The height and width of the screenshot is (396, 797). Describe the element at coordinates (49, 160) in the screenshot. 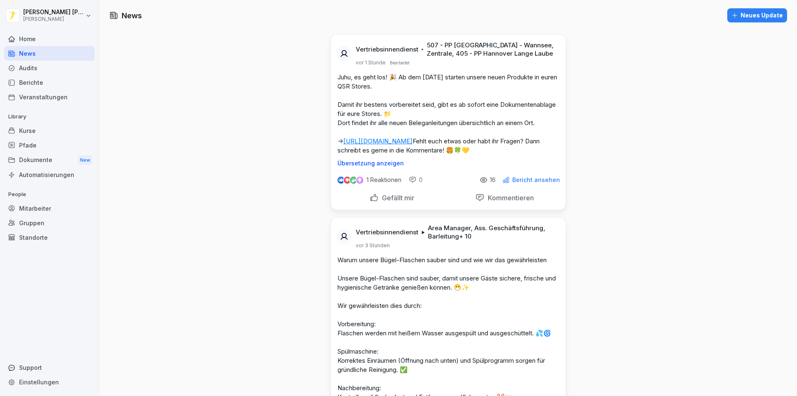

I see `div: Dokumente` at that location.